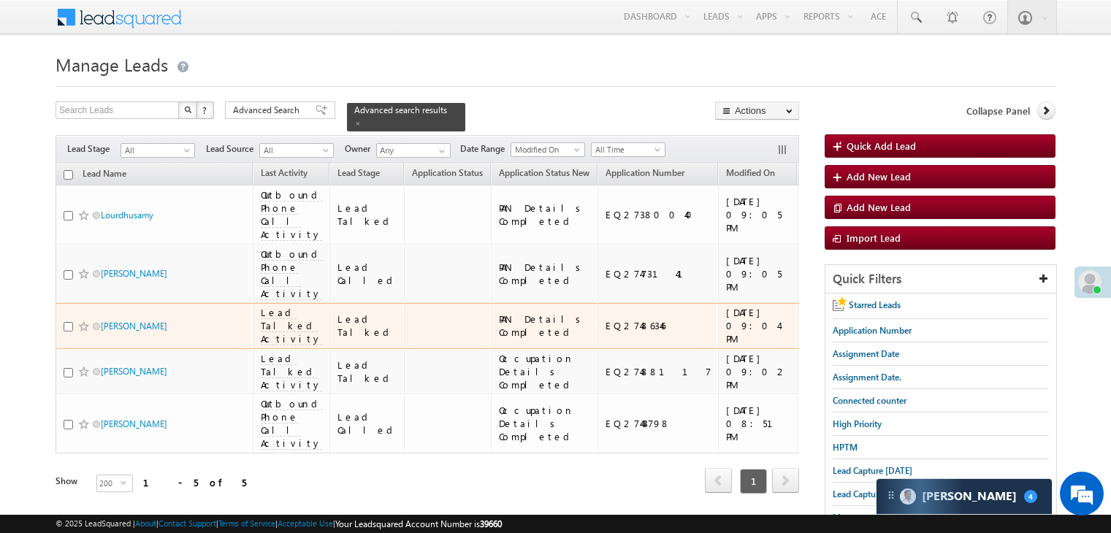 This screenshot has width=1111, height=533. What do you see at coordinates (626, 150) in the screenshot?
I see `span: All Time` at bounding box center [626, 150].